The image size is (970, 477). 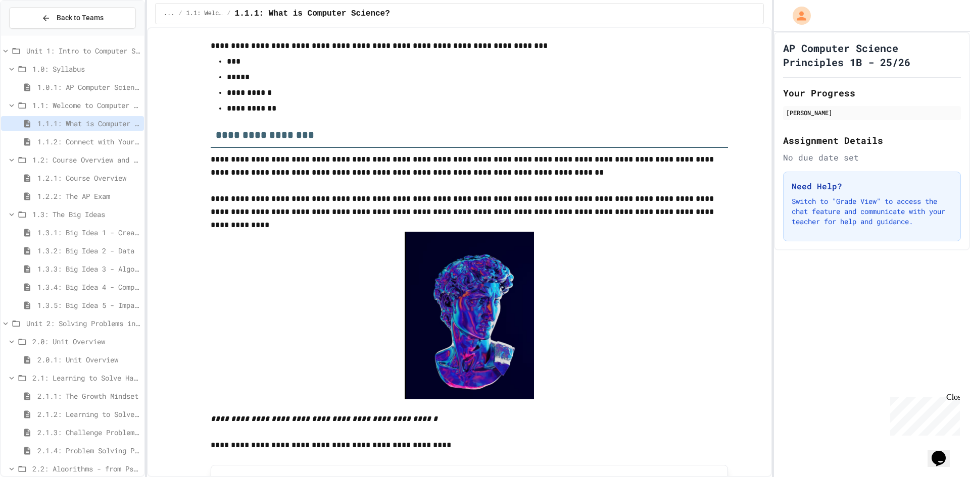 What do you see at coordinates (88, 450) in the screenshot?
I see `span: 2.1.4: Problem Solving Practice` at bounding box center [88, 450].